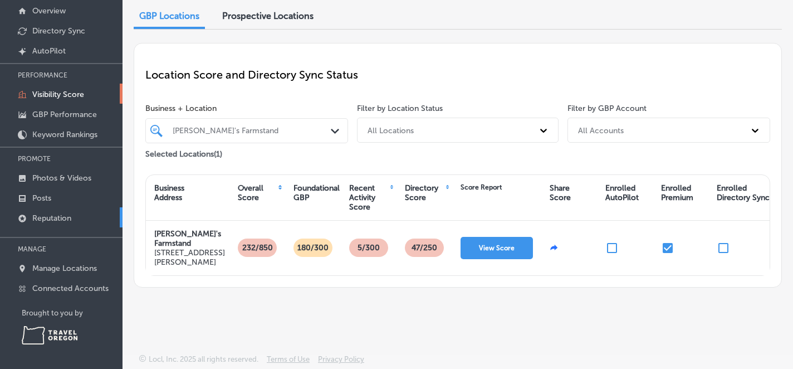 The height and width of the screenshot is (369, 793). What do you see at coordinates (497, 248) in the screenshot?
I see `button: View Score` at bounding box center [497, 248].